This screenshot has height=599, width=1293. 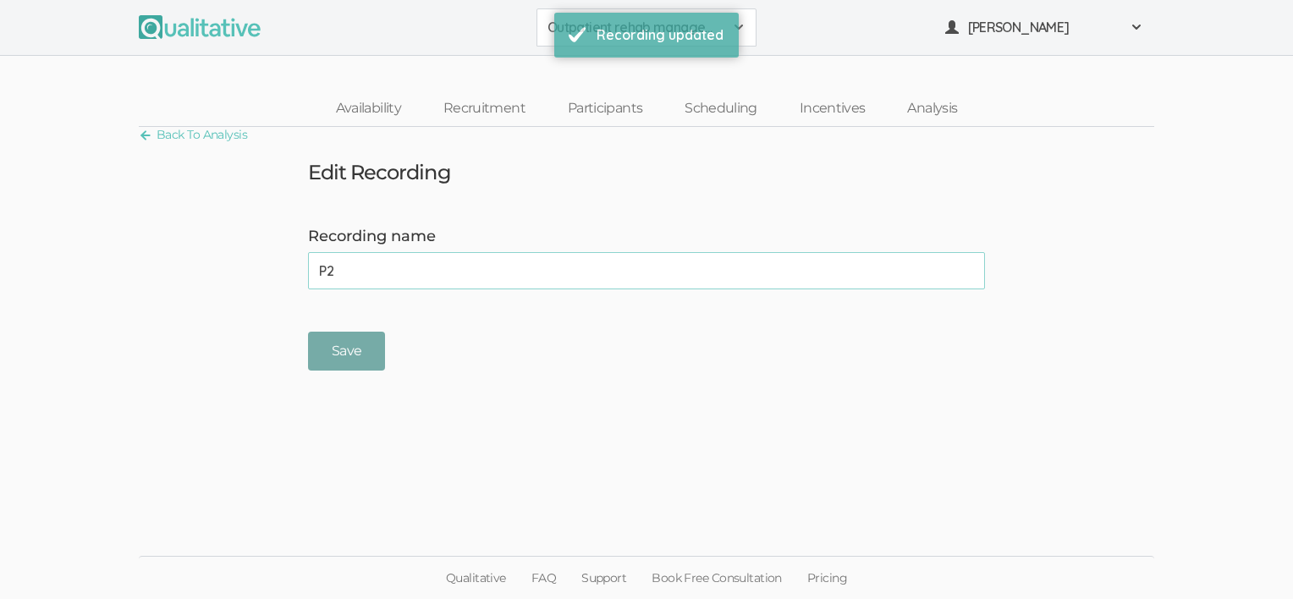 I want to click on span: Outpatient rehab management of no shows and cancellations, so click(x=636, y=27).